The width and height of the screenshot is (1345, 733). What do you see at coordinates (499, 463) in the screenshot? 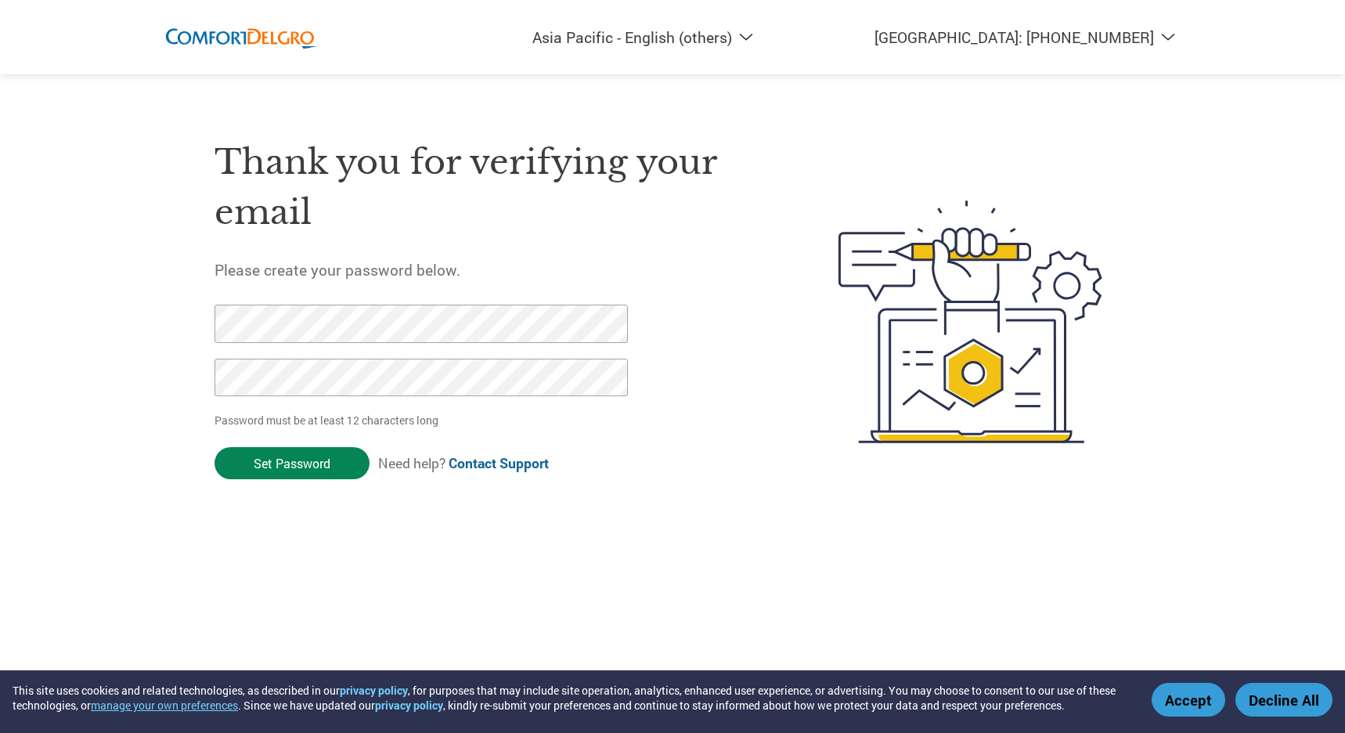
I see `a: Contact Support` at bounding box center [499, 463].